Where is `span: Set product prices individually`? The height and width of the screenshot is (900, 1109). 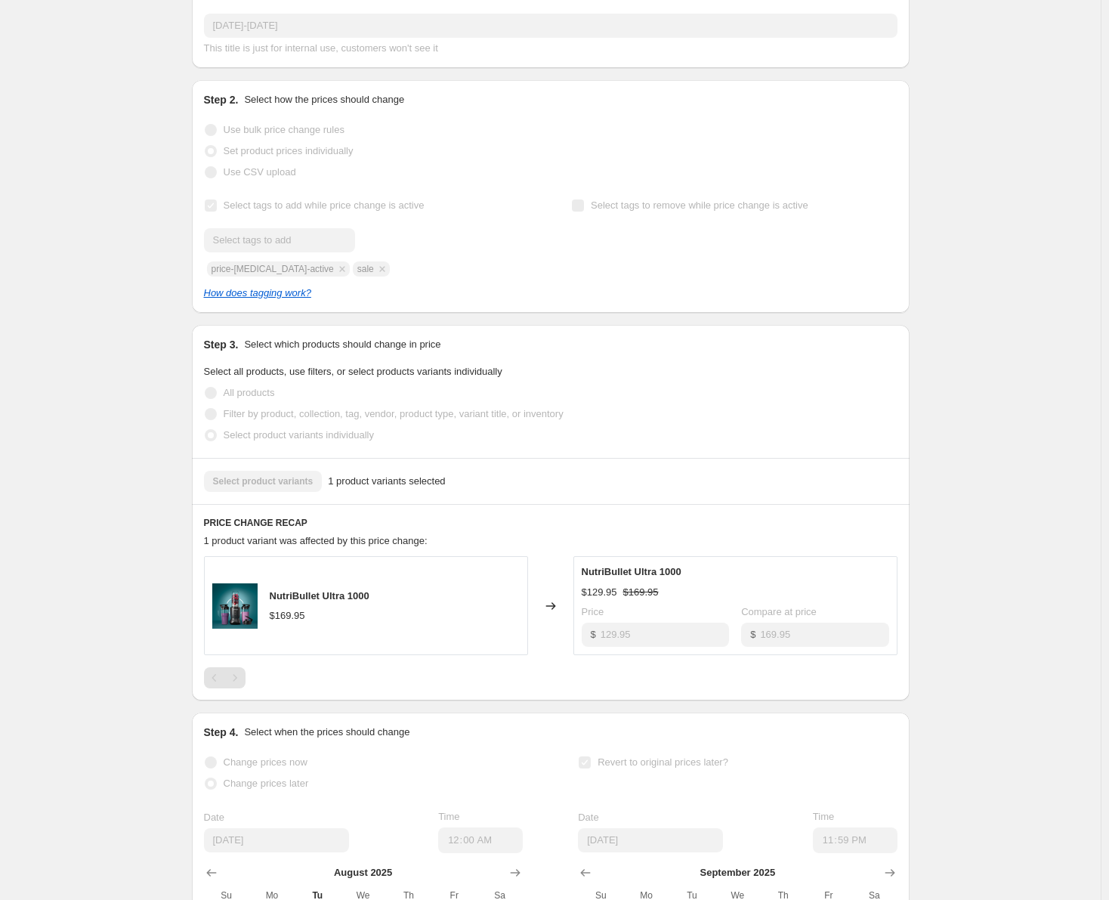
span: Set product prices individually is located at coordinates (289, 150).